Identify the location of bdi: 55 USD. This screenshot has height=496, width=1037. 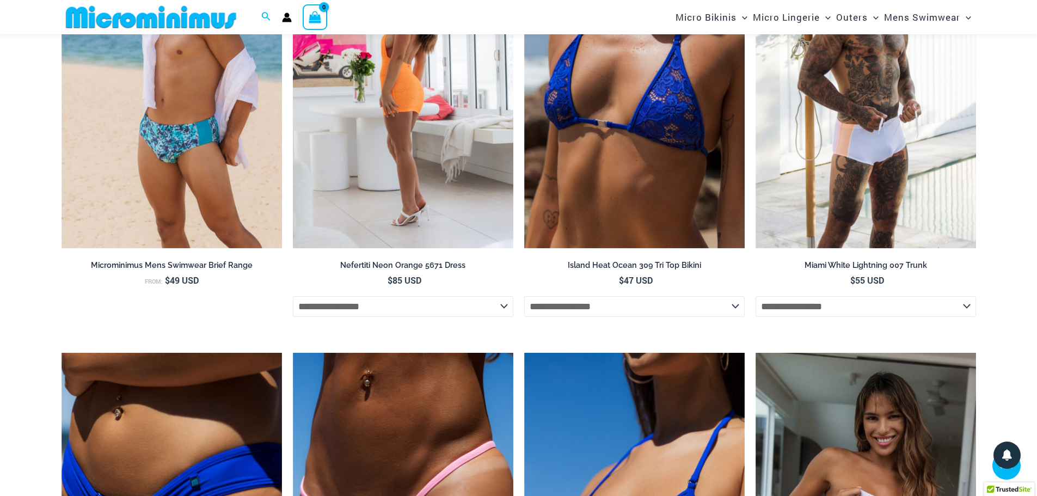
(867, 280).